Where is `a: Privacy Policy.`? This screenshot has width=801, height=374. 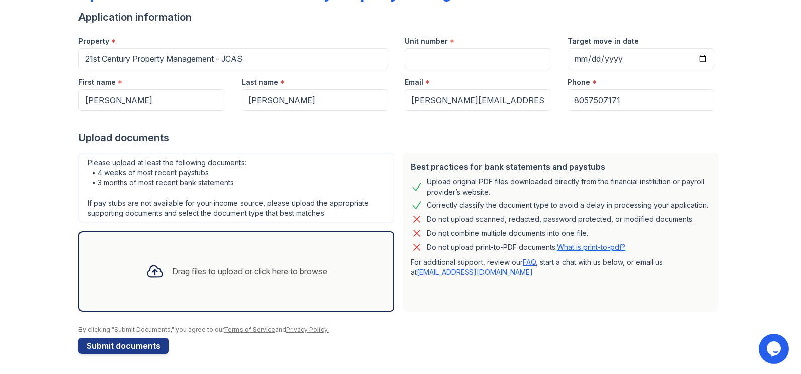
a: Privacy Policy. is located at coordinates (308, 330).